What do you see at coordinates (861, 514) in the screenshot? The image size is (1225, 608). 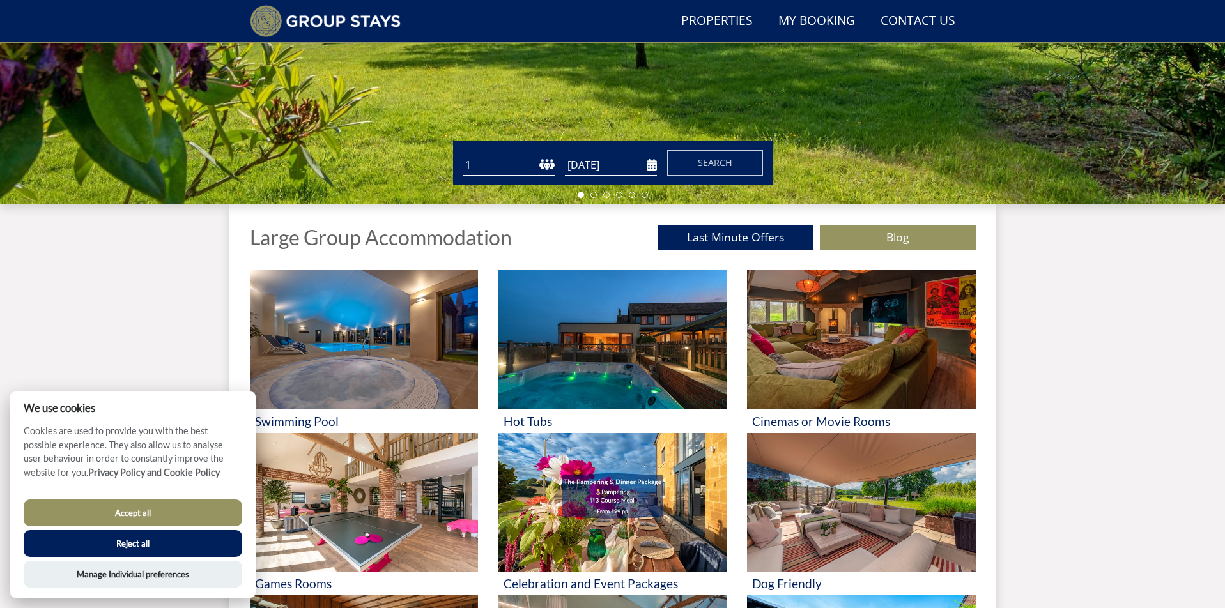 I see `a: 'Dog Friendly' - Large Group Accommodation Holiday Ideas Dog Friendly` at bounding box center [861, 514].